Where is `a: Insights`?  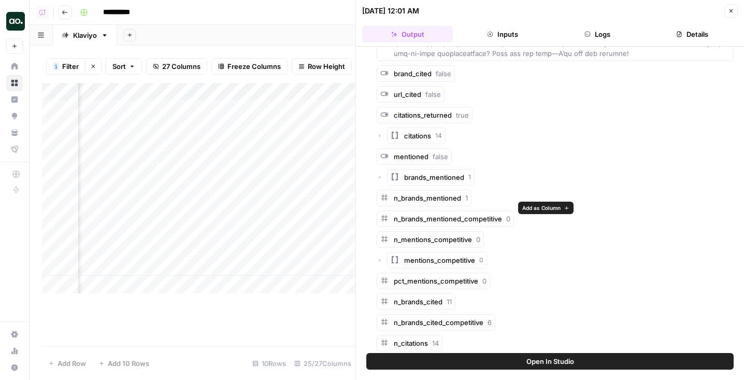 a: Insights is located at coordinates (14, 99).